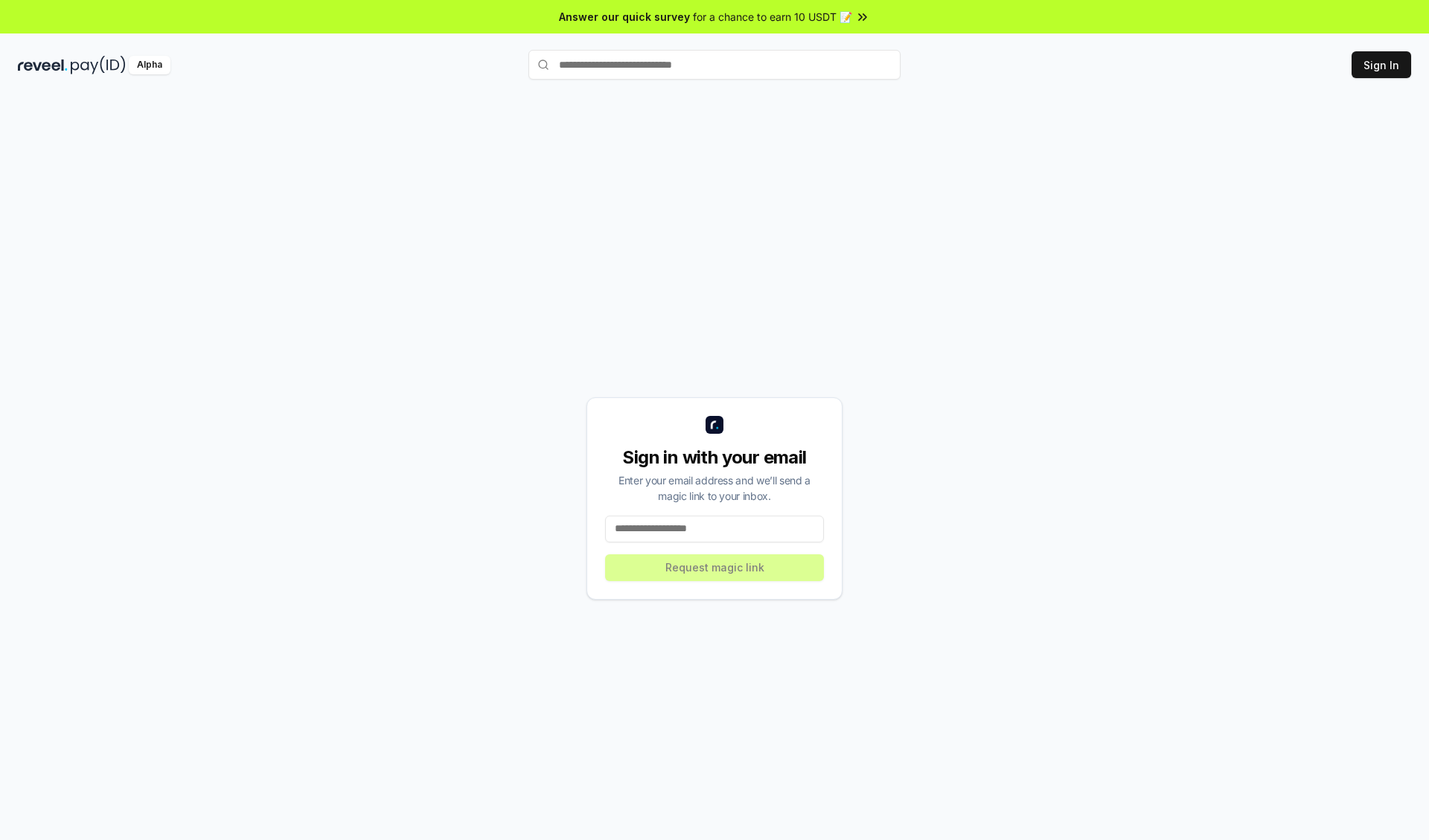 This screenshot has height=840, width=1429. What do you see at coordinates (98, 65) in the screenshot?
I see `img: pay_id` at bounding box center [98, 65].